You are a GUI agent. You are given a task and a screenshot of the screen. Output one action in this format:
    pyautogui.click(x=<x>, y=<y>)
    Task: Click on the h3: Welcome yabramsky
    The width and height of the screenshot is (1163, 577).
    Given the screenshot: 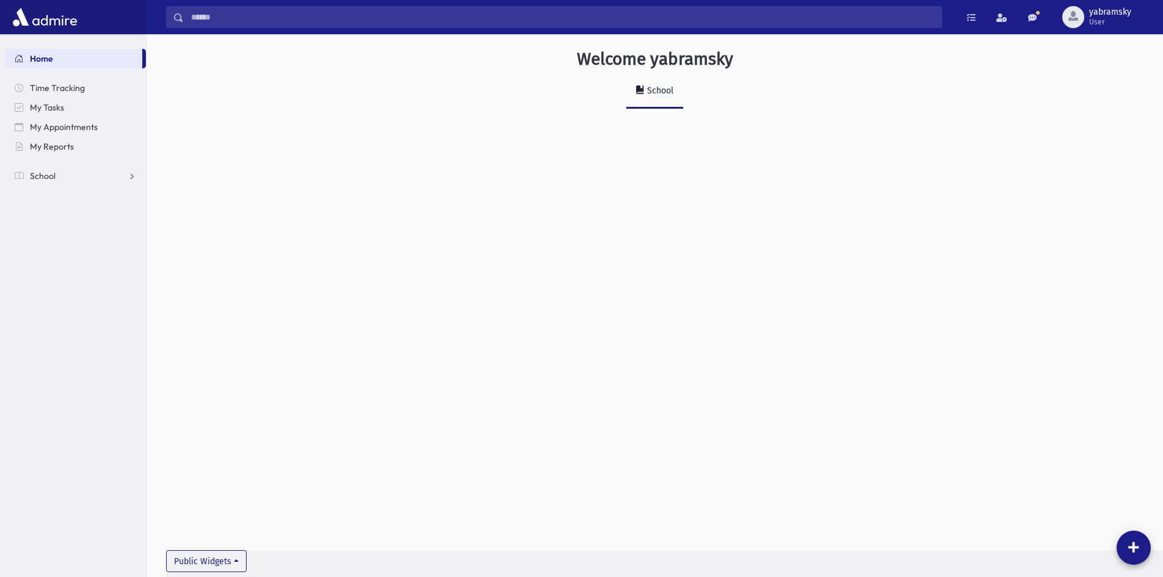 What is the action you would take?
    pyautogui.click(x=655, y=59)
    